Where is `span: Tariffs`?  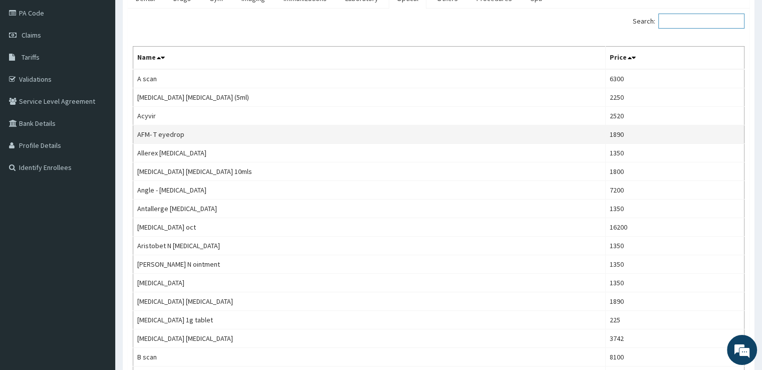 span: Tariffs is located at coordinates (31, 57).